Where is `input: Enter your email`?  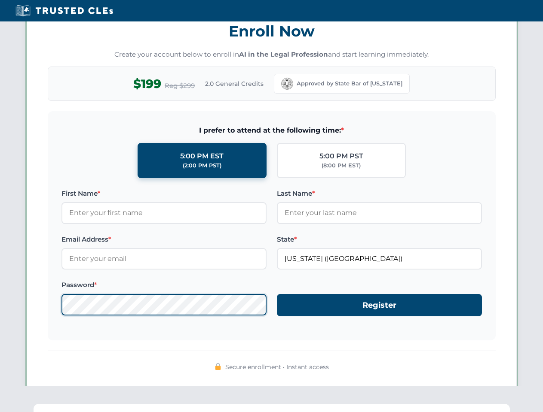 input: Enter your email is located at coordinates (164, 259).